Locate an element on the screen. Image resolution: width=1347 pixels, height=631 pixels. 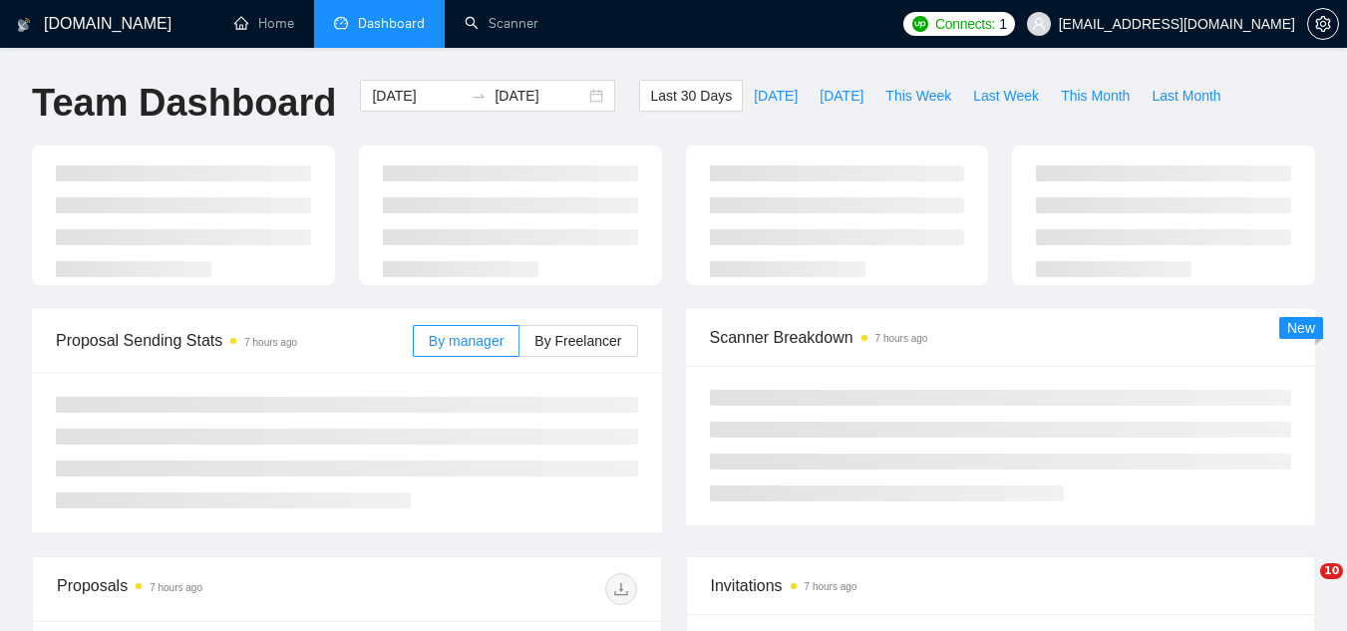
span: Proposal Sending Stats is located at coordinates (234, 340).